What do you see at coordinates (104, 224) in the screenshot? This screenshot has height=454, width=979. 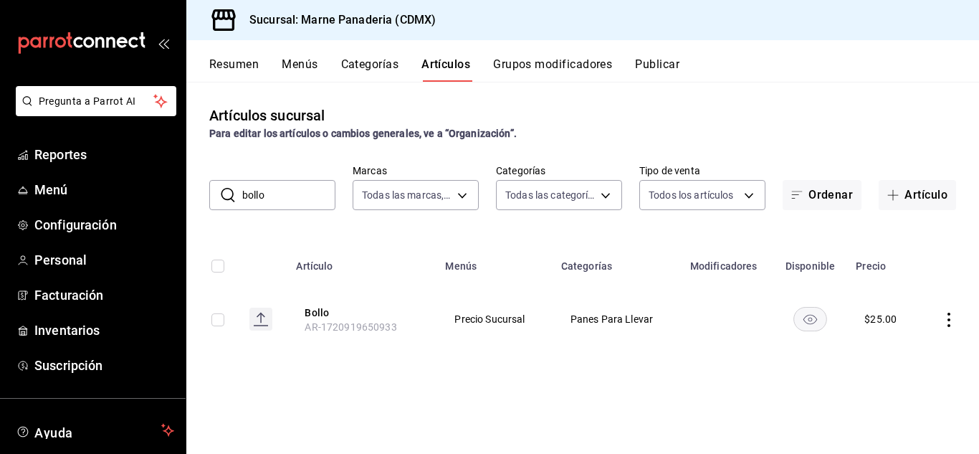 I see `span: Configuración` at bounding box center [104, 224].